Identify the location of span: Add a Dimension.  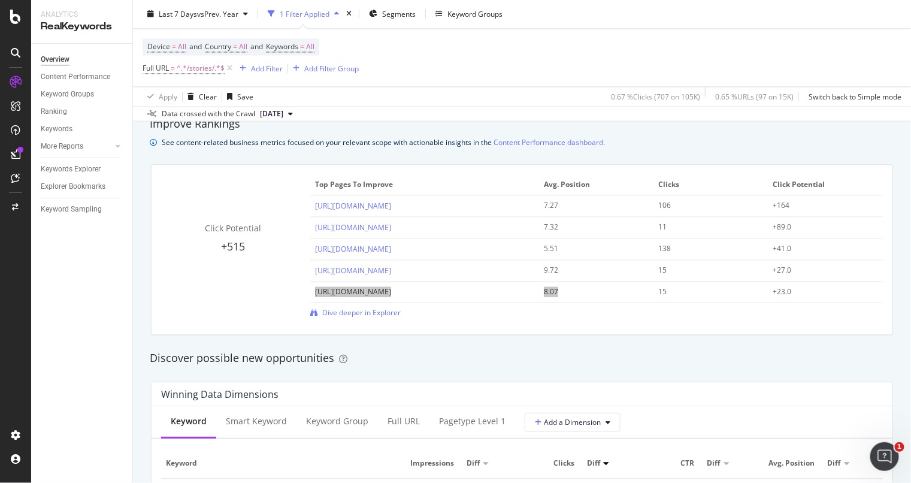
(568, 422).